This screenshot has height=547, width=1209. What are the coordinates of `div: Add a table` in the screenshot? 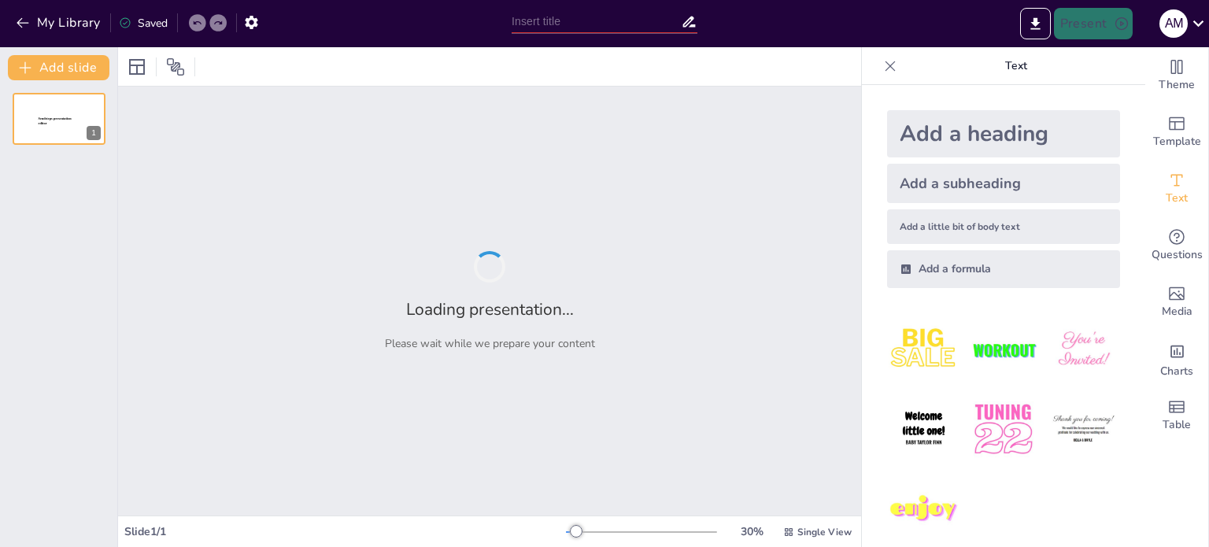 It's located at (1176, 416).